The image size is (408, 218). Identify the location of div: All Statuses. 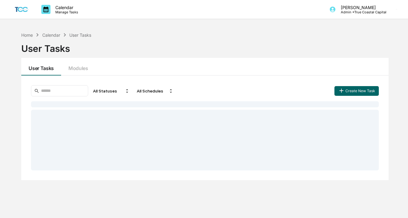
(111, 91).